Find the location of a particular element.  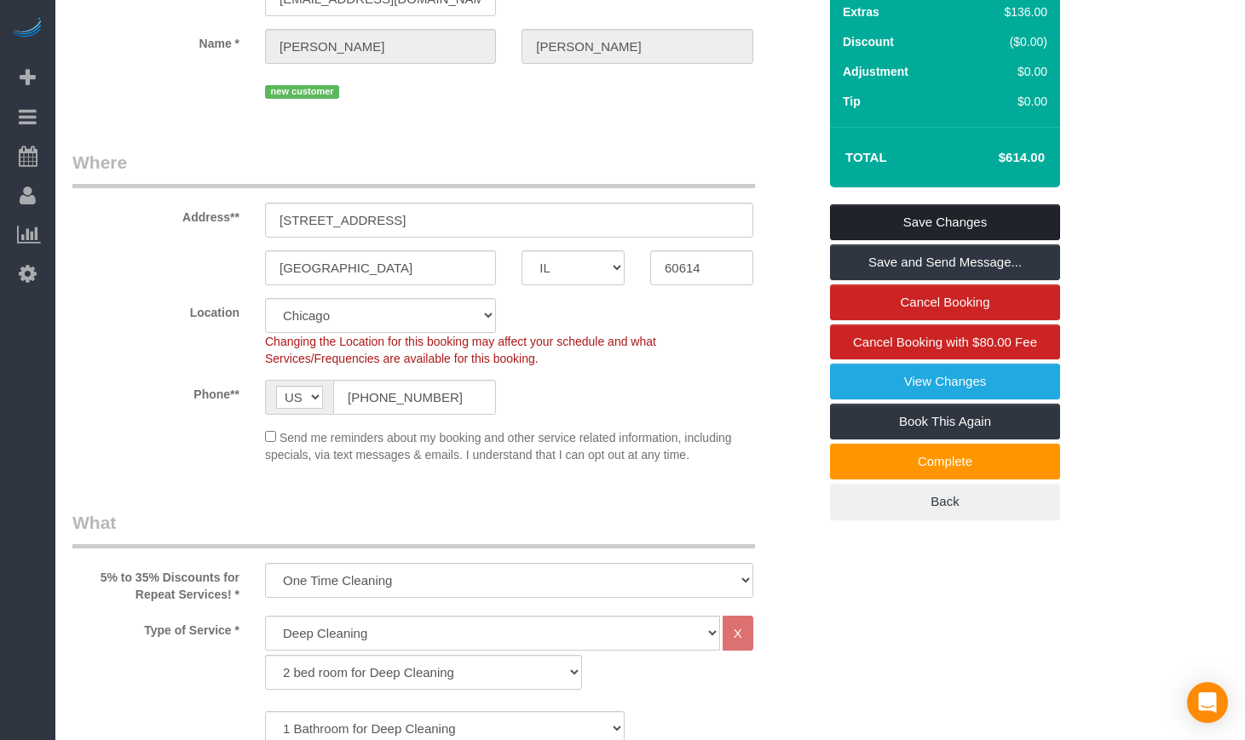

span: Cancel Booking with $80.00 Fee is located at coordinates (945, 342).